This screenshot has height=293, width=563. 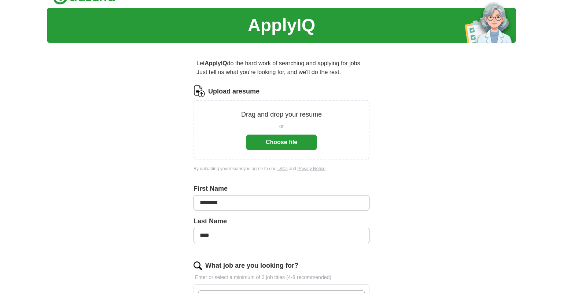 I want to click on span: or, so click(x=281, y=126).